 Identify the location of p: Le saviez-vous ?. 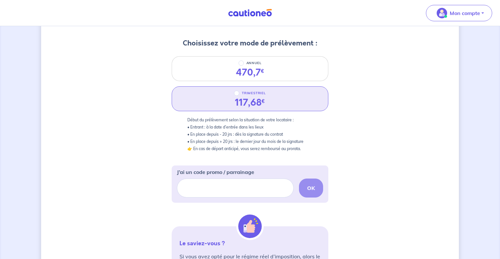
(250, 243).